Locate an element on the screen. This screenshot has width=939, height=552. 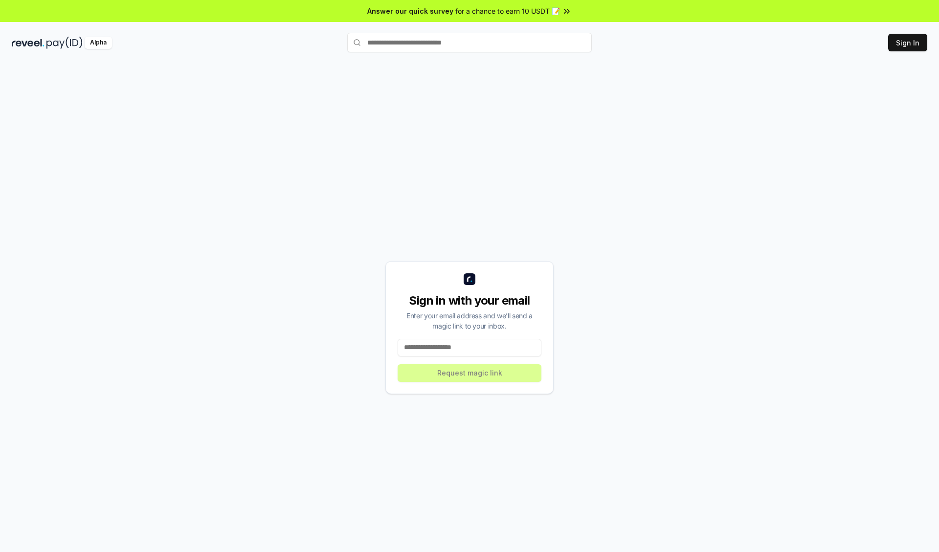
span: for a chance to earn 10 USDT 📝 is located at coordinates (507, 11).